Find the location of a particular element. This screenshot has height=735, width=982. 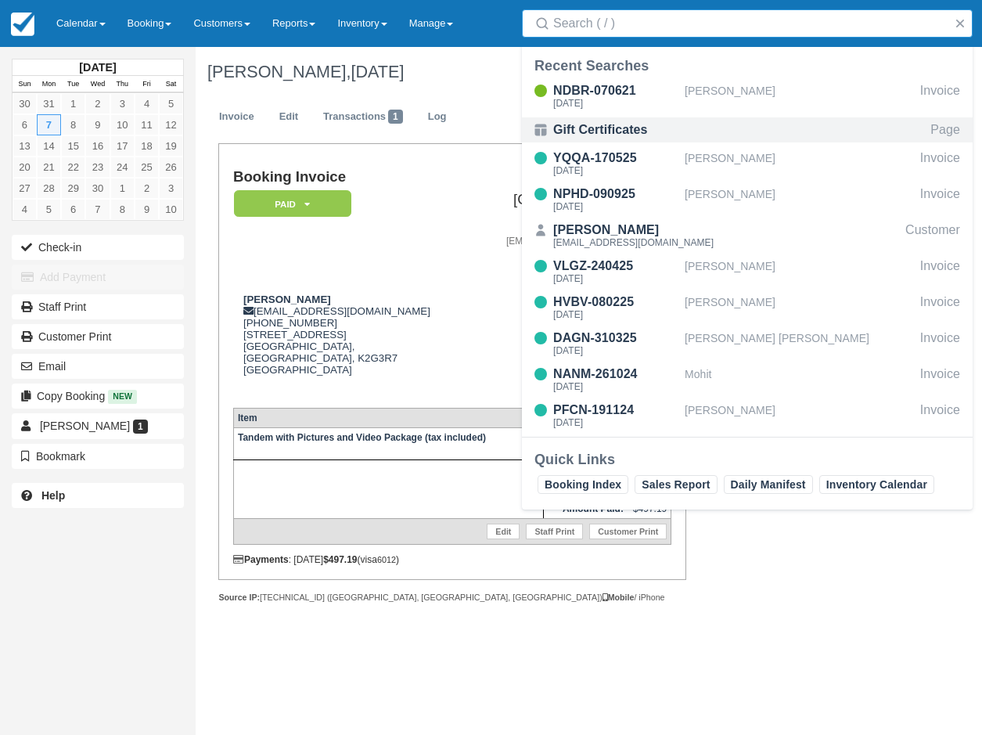

div: Recent Searches is located at coordinates (747, 66).